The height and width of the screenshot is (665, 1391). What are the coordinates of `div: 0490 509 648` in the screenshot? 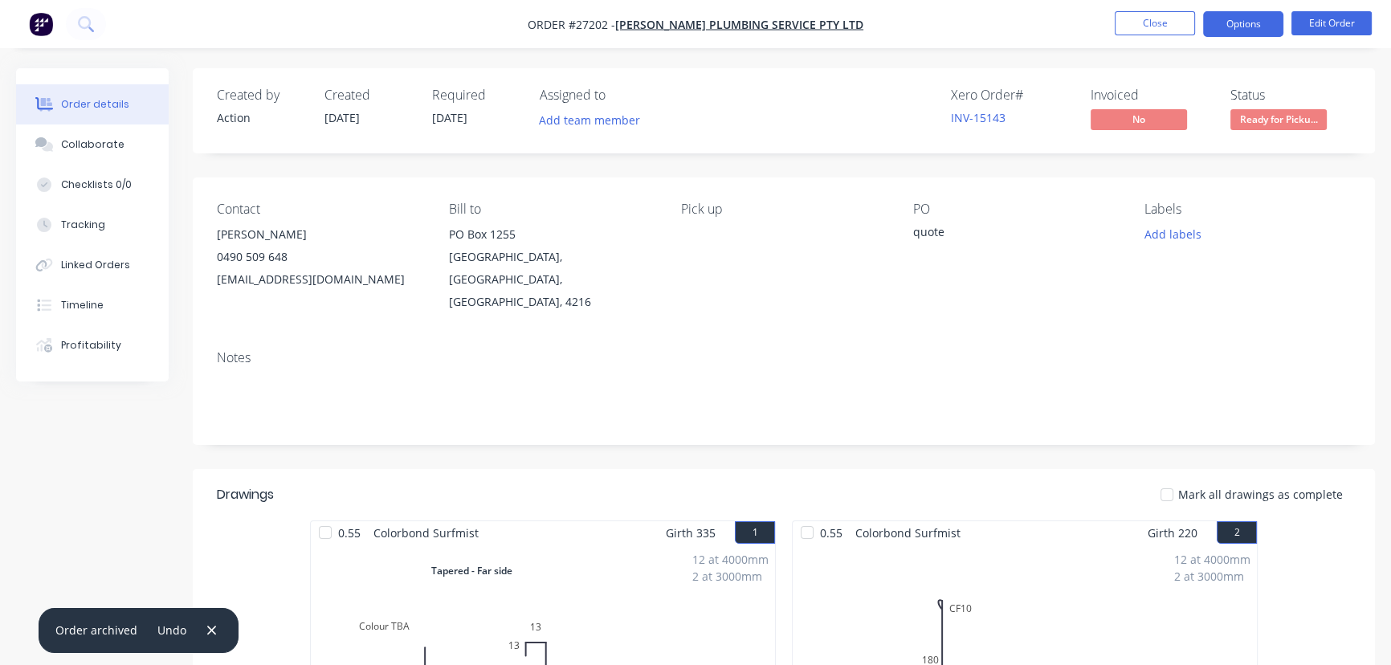 It's located at (320, 257).